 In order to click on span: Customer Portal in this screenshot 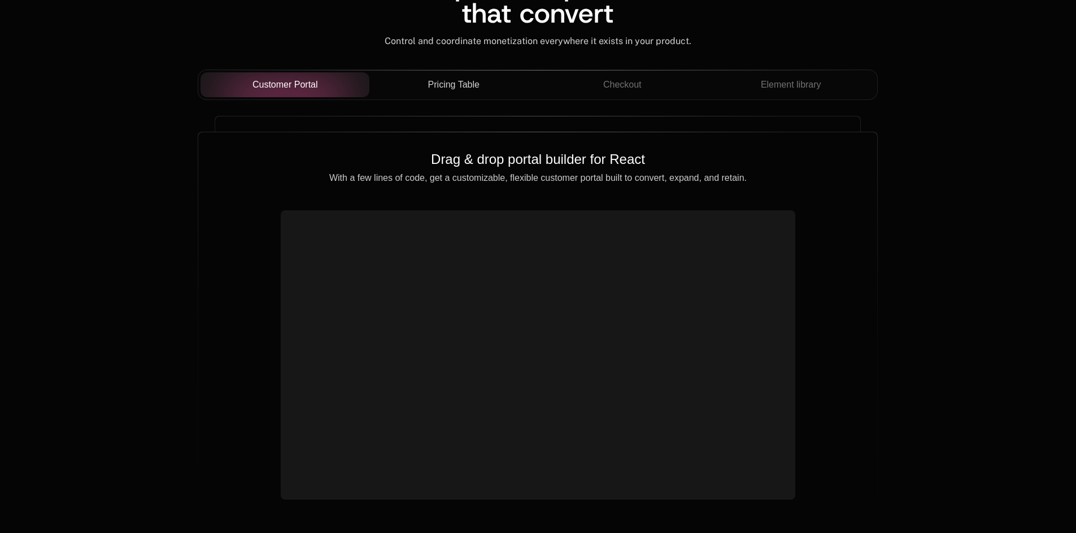, I will do `click(285, 85)`.